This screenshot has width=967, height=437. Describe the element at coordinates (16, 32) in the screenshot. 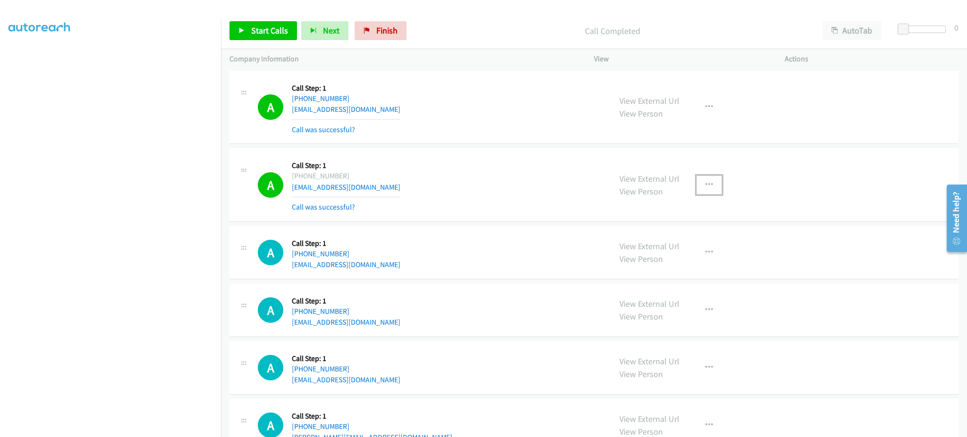

I see `div: Need help?` at that location.